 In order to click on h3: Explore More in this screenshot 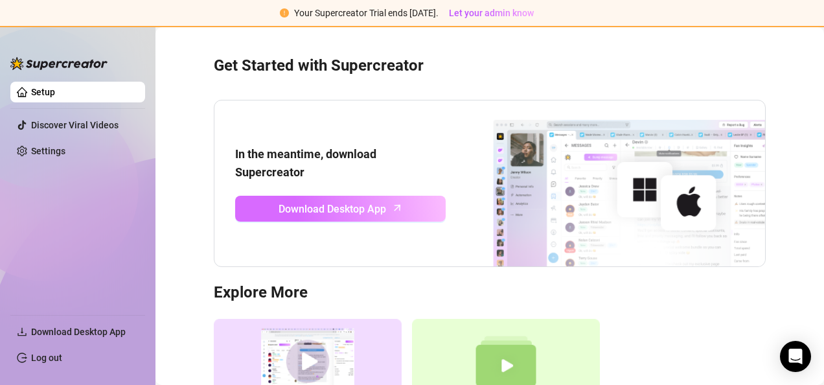, I will do `click(490, 293)`.